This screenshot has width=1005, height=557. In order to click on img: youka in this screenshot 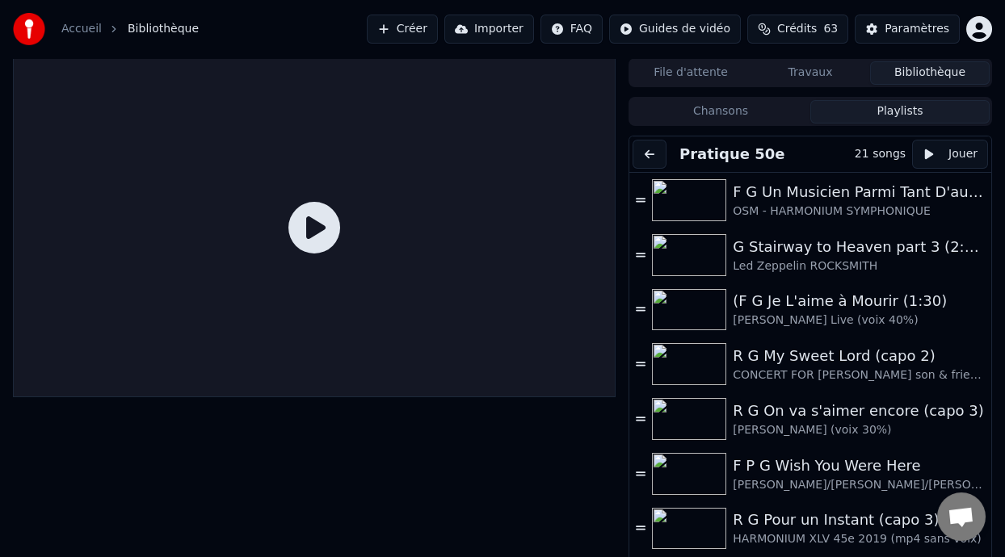, I will do `click(29, 29)`.